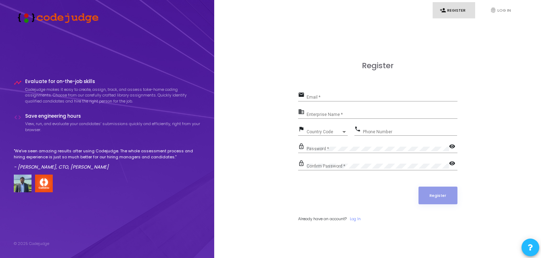 The image size is (541, 258). Describe the element at coordinates (359, 130) in the screenshot. I see `mat-icon: phone` at that location.